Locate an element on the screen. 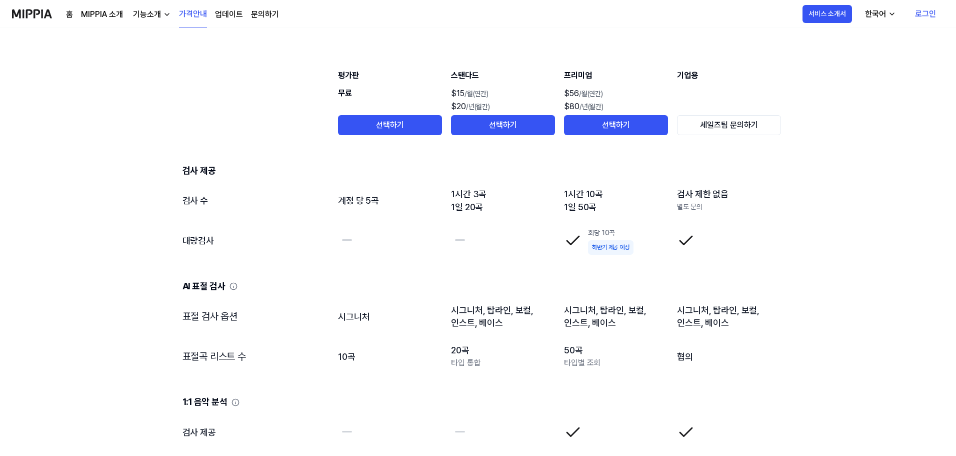 This screenshot has width=956, height=456. div: 회당 10곡 is located at coordinates (611, 233).